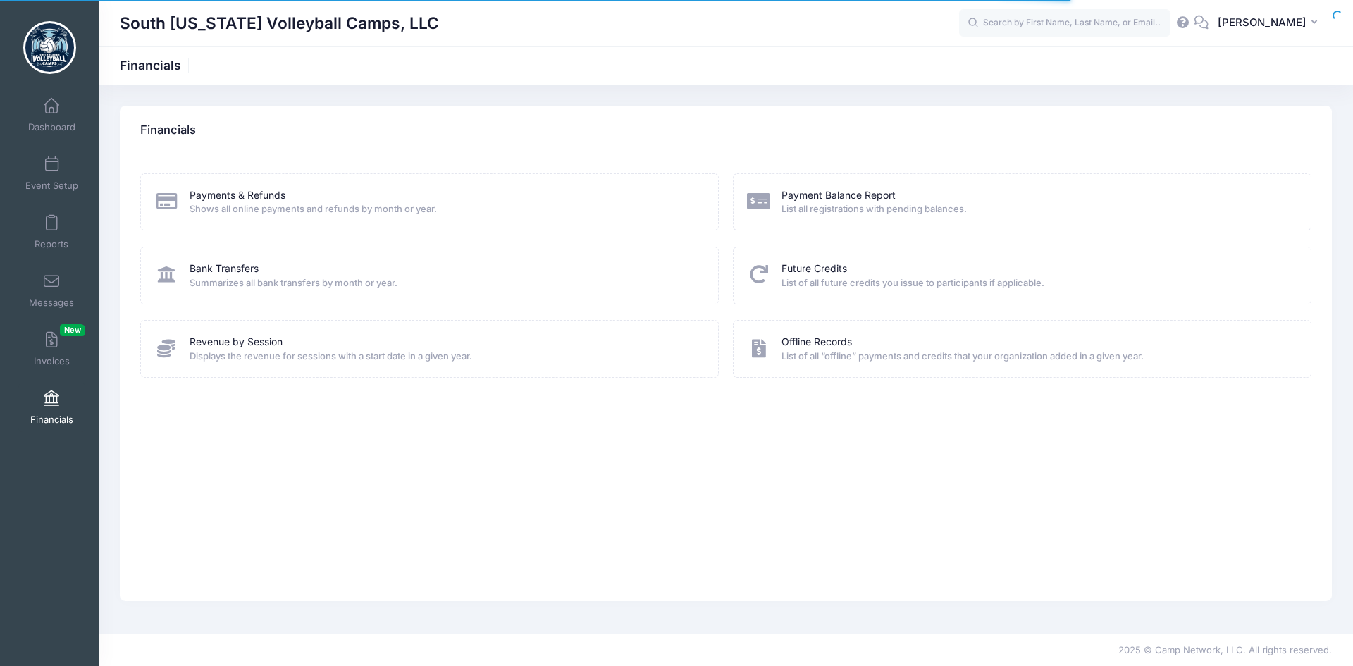  What do you see at coordinates (51, 185) in the screenshot?
I see `span: Event Setup` at bounding box center [51, 185].